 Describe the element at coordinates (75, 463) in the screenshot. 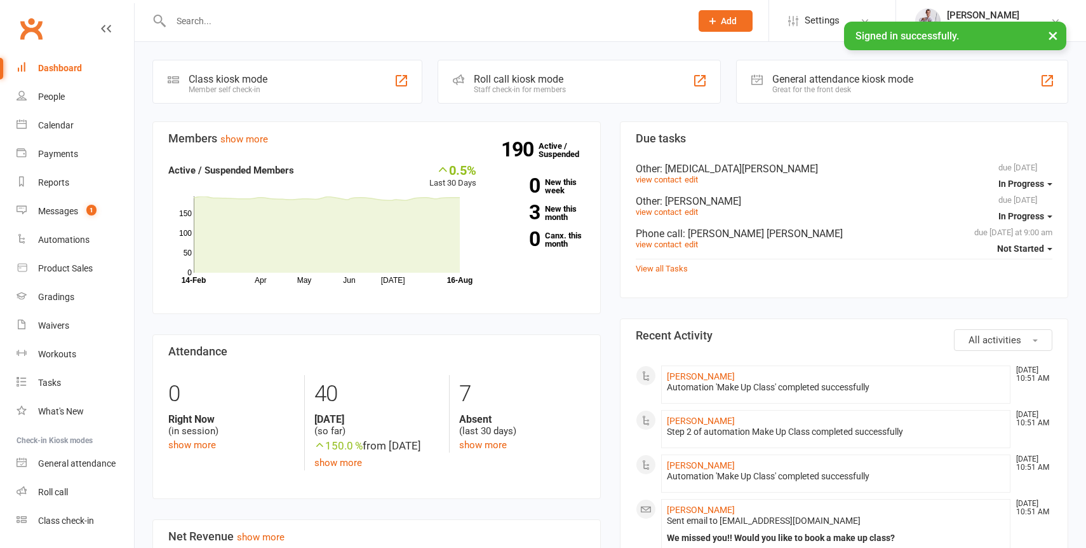

I see `a: General attendance kiosk mode` at that location.